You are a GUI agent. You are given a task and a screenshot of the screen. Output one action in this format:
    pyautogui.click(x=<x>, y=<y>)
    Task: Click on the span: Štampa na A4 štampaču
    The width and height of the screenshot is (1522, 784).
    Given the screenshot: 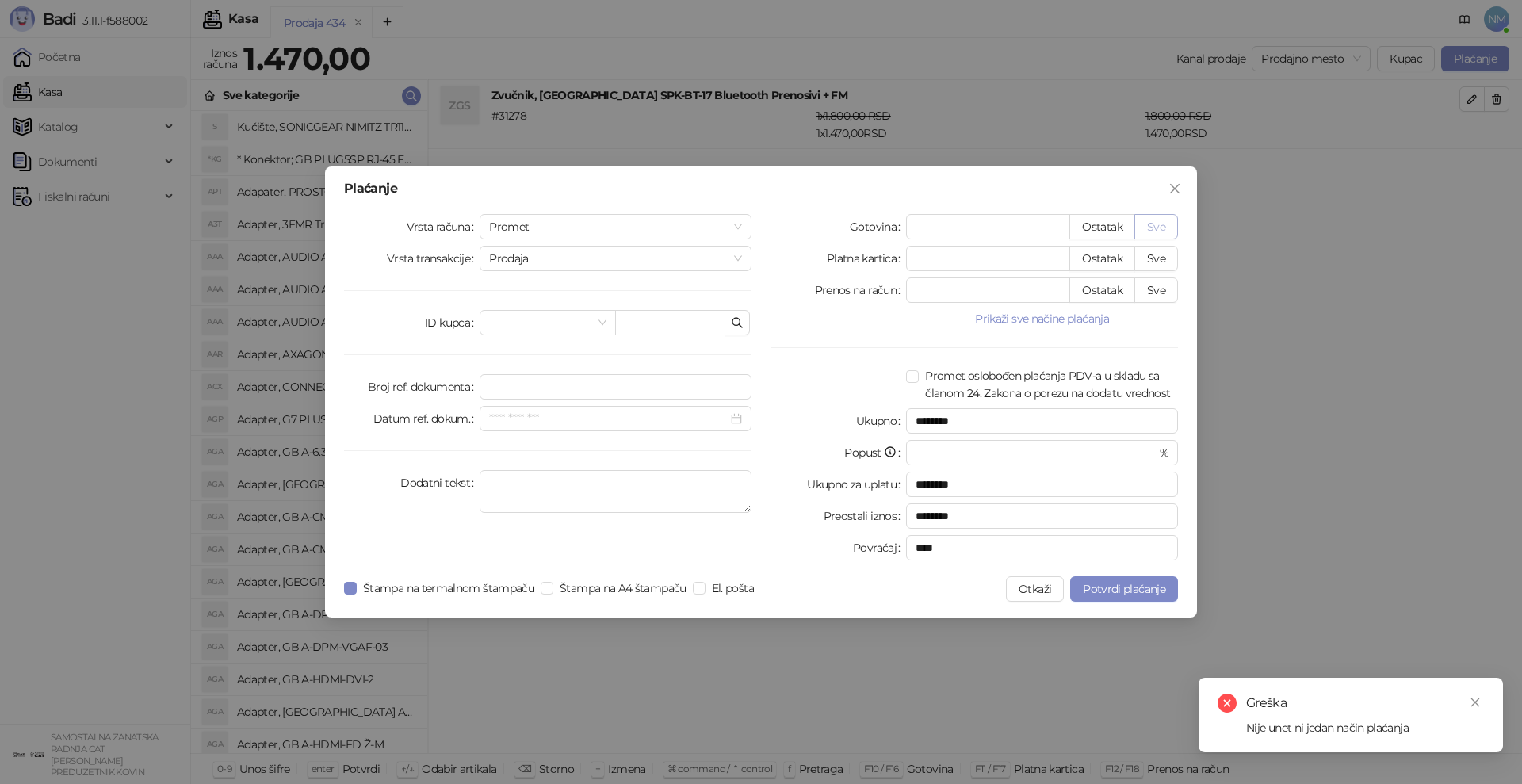 What is the action you would take?
    pyautogui.click(x=623, y=588)
    